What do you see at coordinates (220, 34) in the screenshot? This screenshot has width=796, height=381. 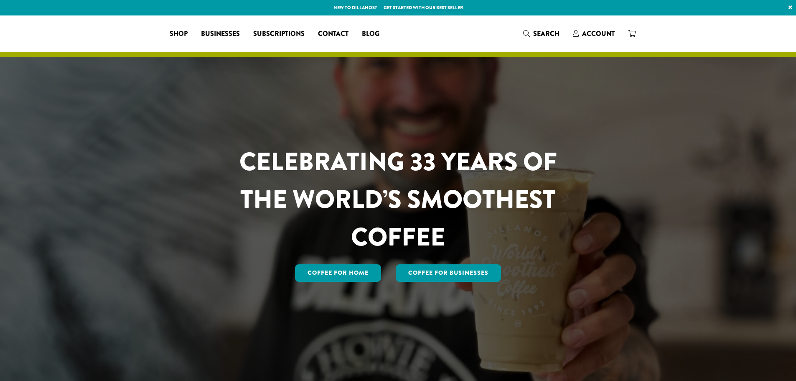 I see `span: Businesses` at bounding box center [220, 34].